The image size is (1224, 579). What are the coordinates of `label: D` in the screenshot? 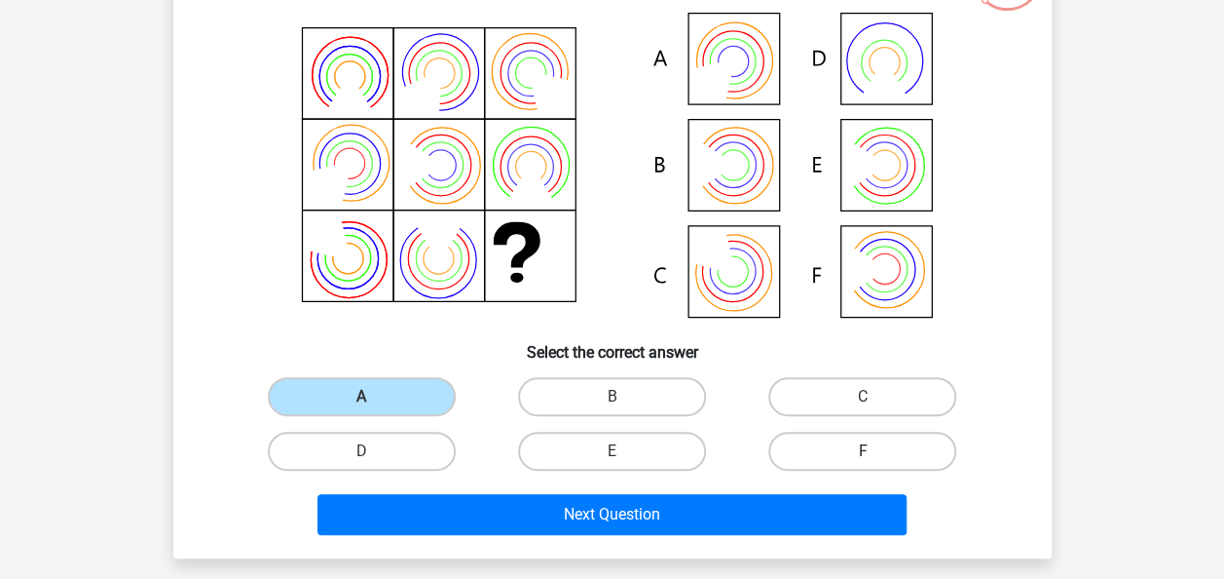 It's located at (361, 451).